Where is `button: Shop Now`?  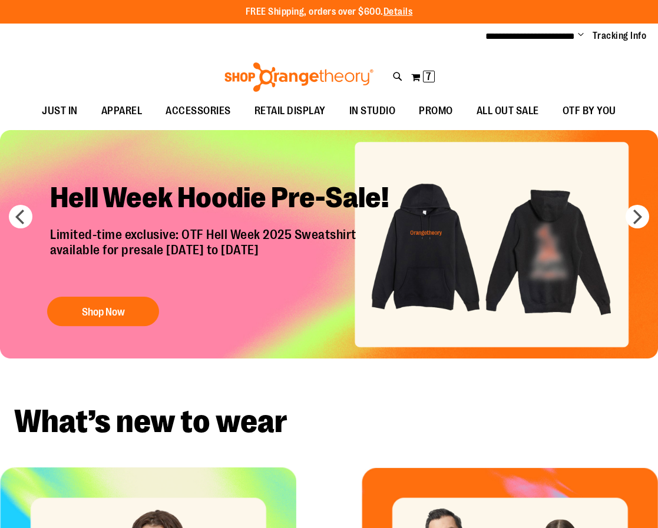
button: Shop Now is located at coordinates (103, 311).